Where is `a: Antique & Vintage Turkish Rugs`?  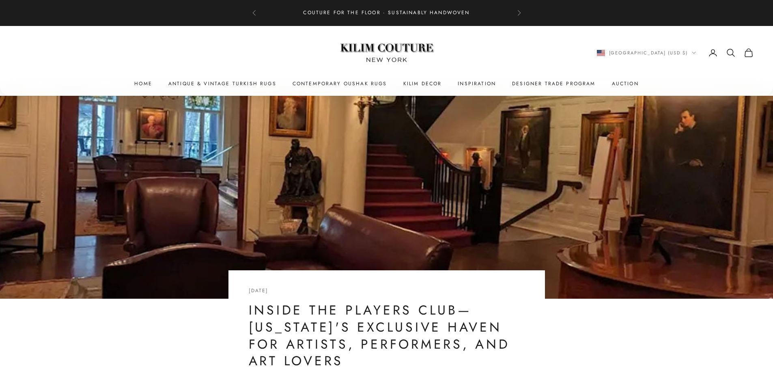 a: Antique & Vintage Turkish Rugs is located at coordinates (222, 84).